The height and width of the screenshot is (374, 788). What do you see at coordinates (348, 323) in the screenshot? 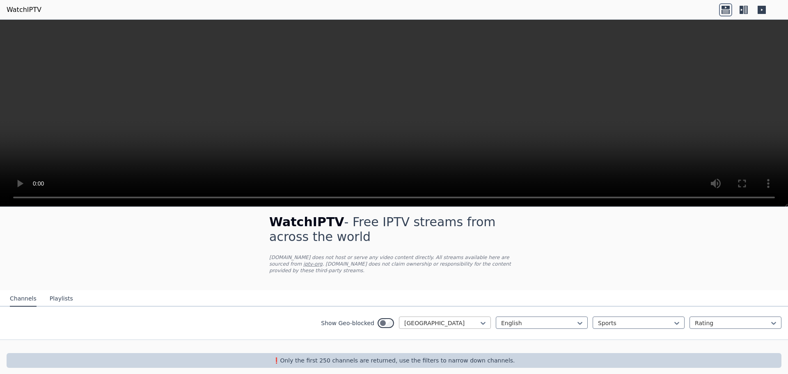
I see `label: Show Geo-blocked` at bounding box center [348, 323].